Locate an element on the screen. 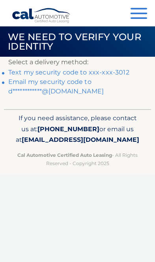  button: Menu is located at coordinates (139, 14).